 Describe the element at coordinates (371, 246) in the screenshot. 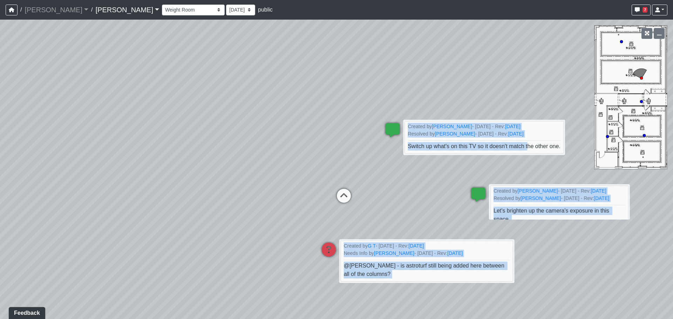

I see `a: G T` at that location.